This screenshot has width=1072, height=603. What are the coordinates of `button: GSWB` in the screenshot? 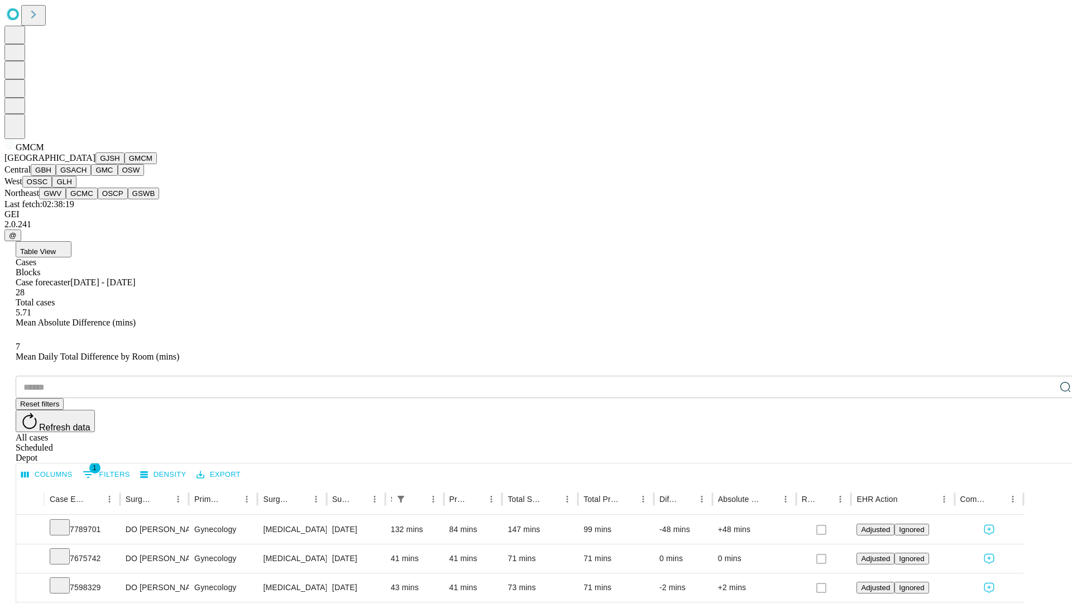 It's located at (143, 193).